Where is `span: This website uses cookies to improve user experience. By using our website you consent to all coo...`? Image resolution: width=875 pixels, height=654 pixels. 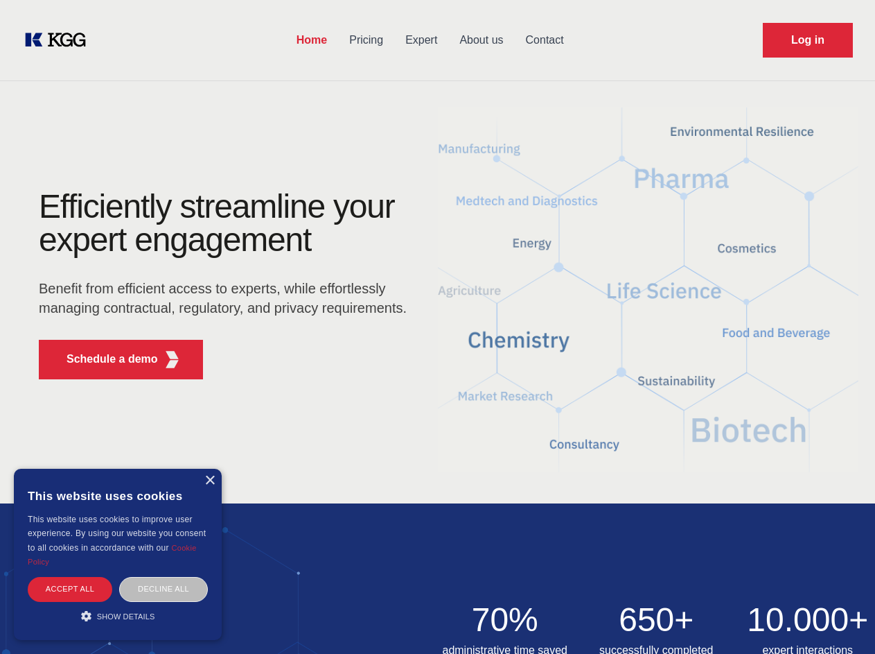
span: This website uses cookies to improve user experience. By using our website you consent to all coo... is located at coordinates (116, 533).